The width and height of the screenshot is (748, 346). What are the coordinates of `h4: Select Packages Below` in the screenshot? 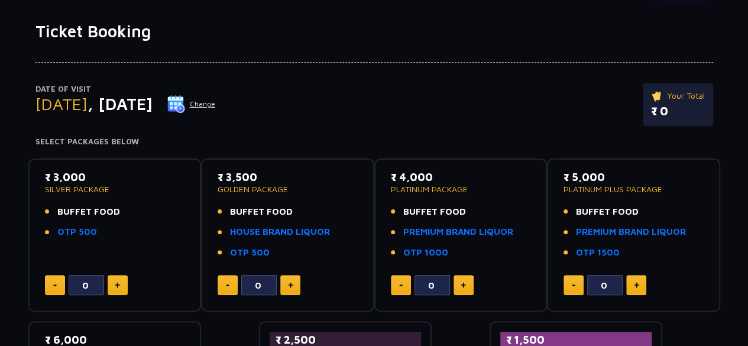 It's located at (374, 142).